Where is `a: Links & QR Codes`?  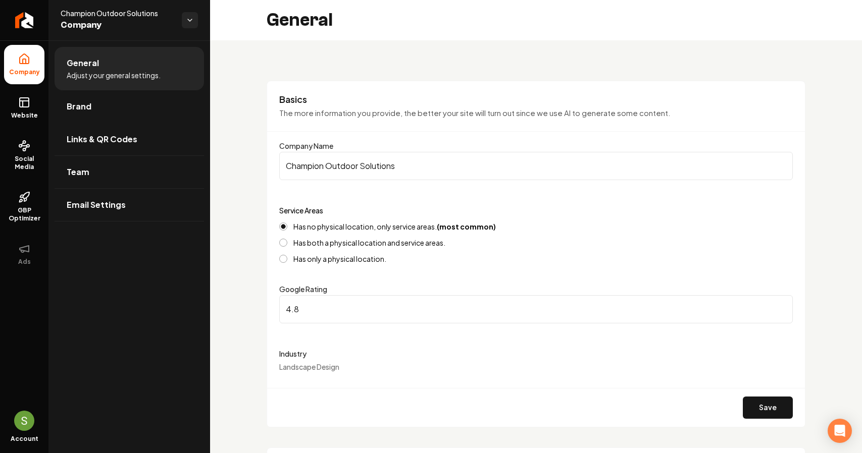 a: Links & QR Codes is located at coordinates (129, 139).